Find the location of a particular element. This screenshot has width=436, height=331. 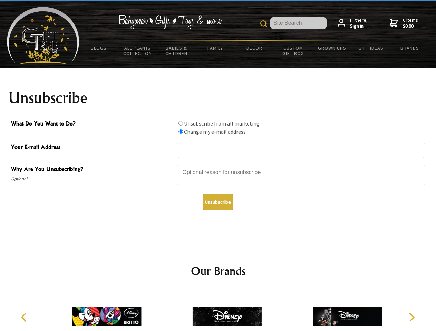

label: Change my e-mail address is located at coordinates (215, 132).